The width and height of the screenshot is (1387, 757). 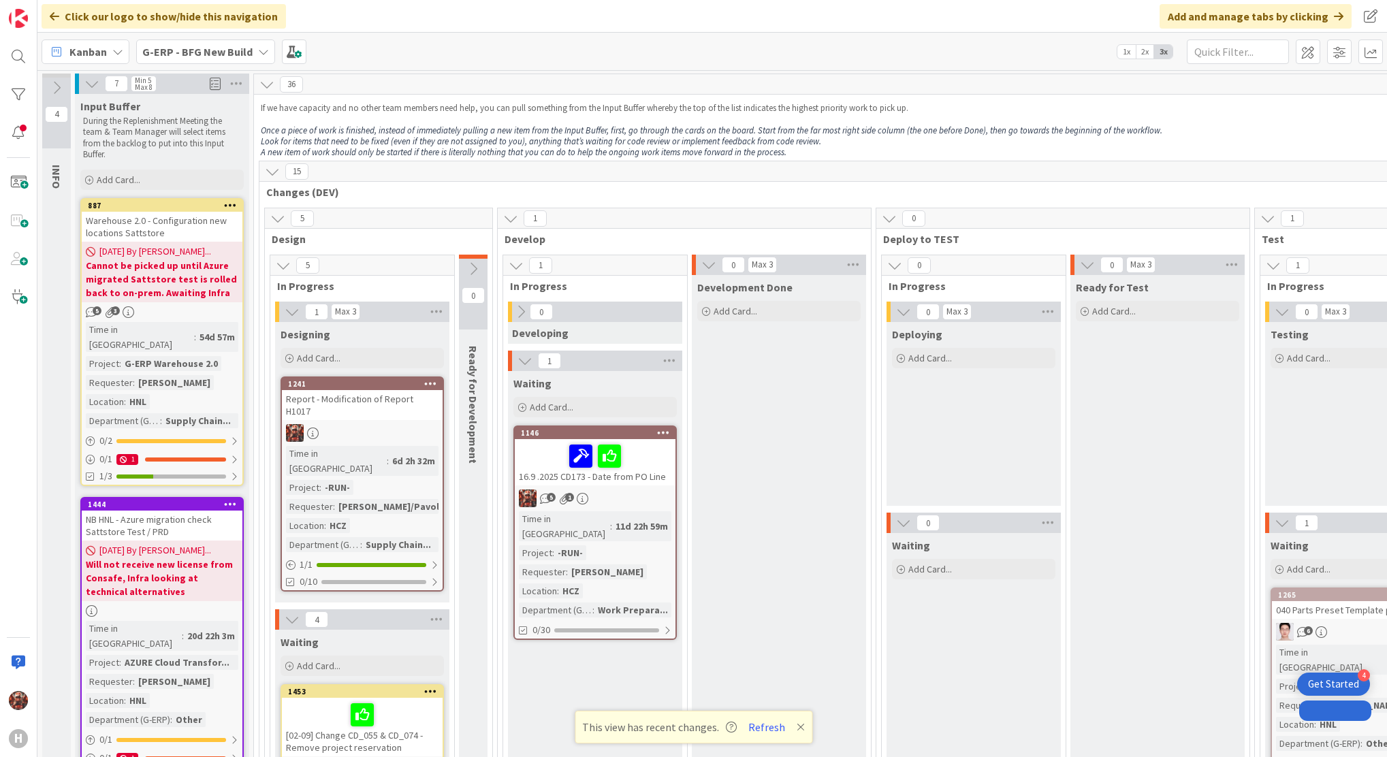 What do you see at coordinates (198, 421) in the screenshot?
I see `div: Supply Chain...` at bounding box center [198, 421].